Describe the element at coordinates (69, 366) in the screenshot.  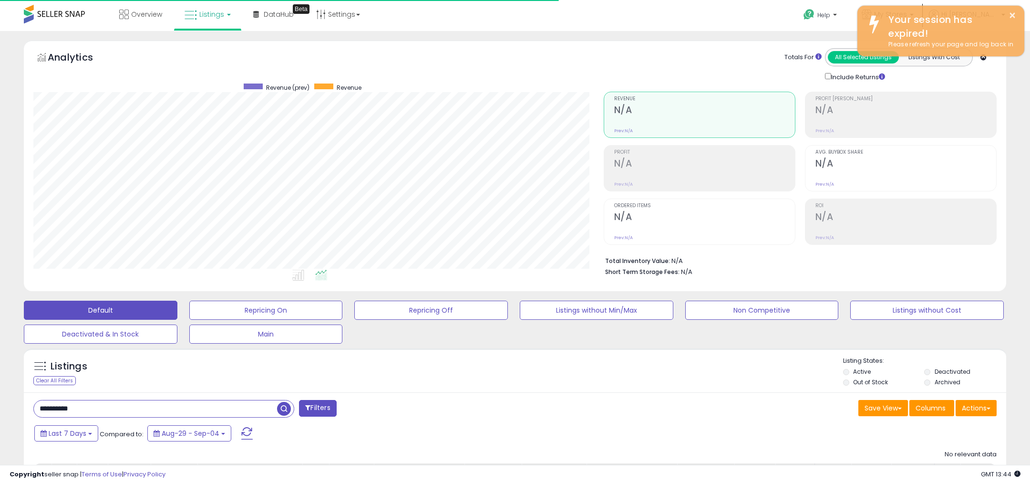
I see `h5: Listings` at that location.